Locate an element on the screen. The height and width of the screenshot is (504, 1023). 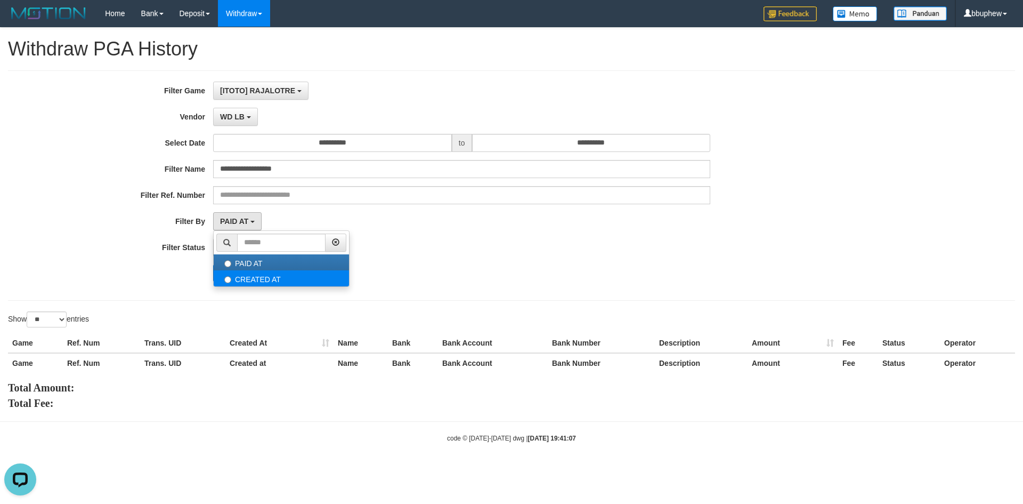
button: WD LB is located at coordinates (236, 117).